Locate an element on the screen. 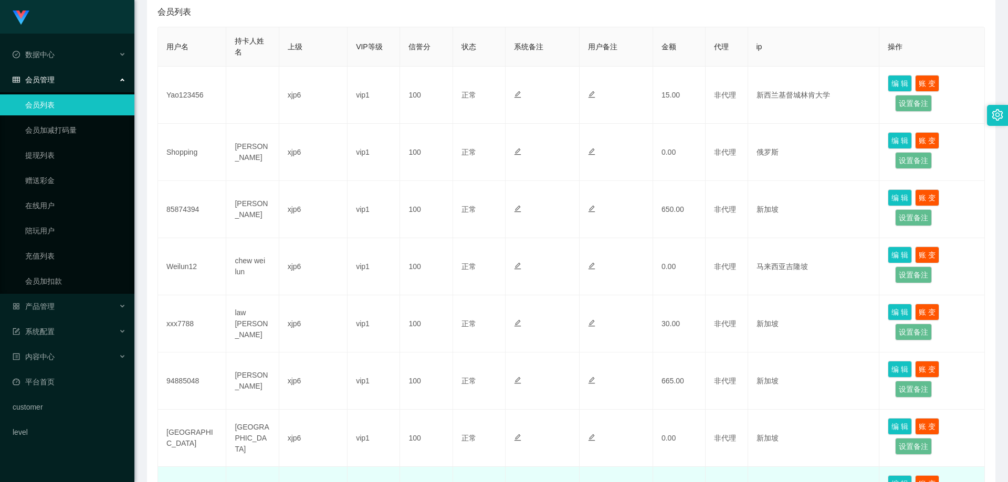 This screenshot has width=1008, height=482. td: 0.00 is located at coordinates (679, 267).